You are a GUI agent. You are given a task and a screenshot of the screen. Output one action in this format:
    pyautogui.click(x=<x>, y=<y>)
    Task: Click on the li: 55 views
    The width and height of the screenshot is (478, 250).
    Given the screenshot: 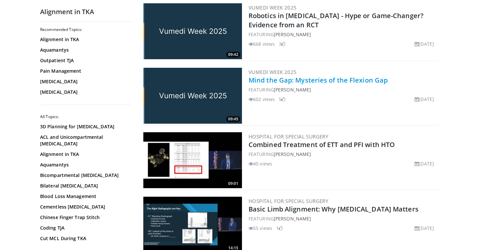 What is the action you would take?
    pyautogui.click(x=260, y=228)
    